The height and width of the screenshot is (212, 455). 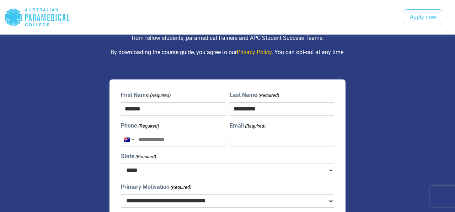 I want to click on label: First Name, so click(x=146, y=95).